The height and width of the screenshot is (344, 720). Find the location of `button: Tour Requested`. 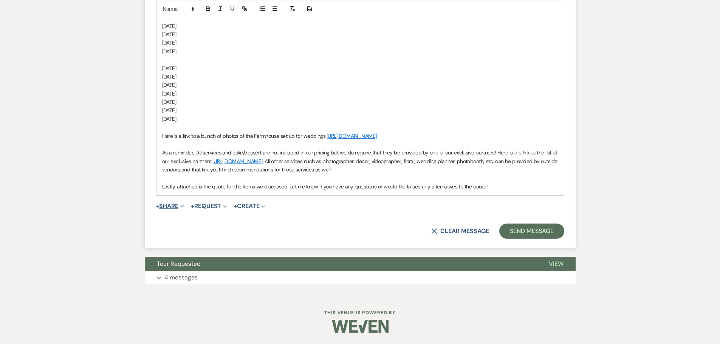

button: Tour Requested is located at coordinates (340, 264).